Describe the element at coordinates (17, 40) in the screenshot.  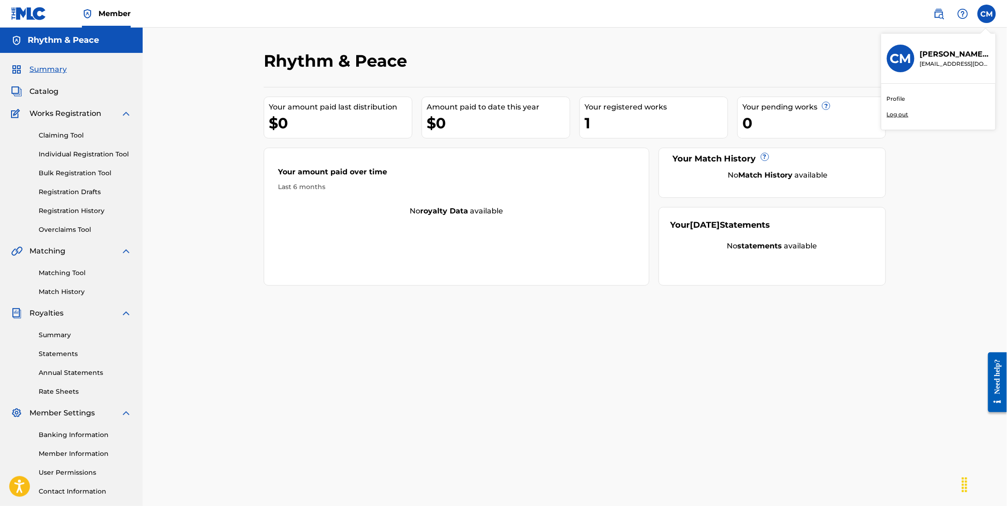
I see `img: Accounts` at that location.